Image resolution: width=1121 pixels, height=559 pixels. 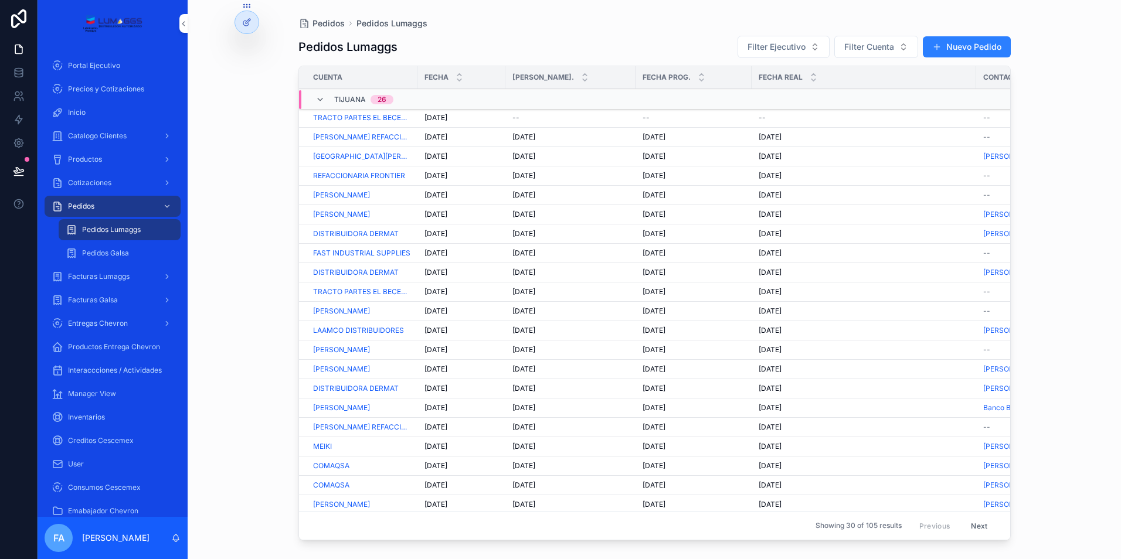 What do you see at coordinates (331, 466) in the screenshot?
I see `a: COMAQSA` at bounding box center [331, 466].